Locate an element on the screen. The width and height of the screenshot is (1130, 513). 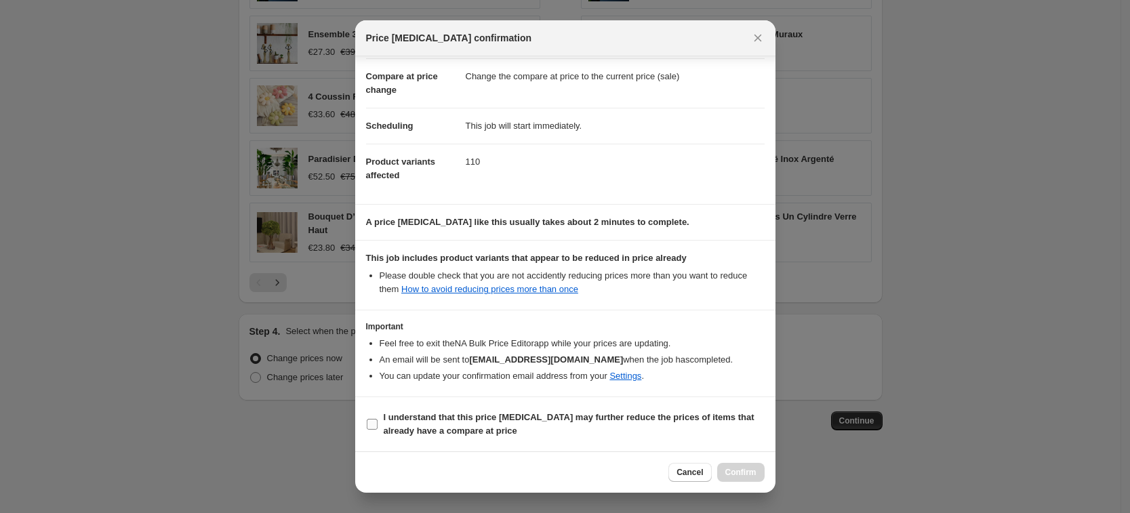
b: This job includes product variants that appear to be reduced in price already is located at coordinates (526, 258).